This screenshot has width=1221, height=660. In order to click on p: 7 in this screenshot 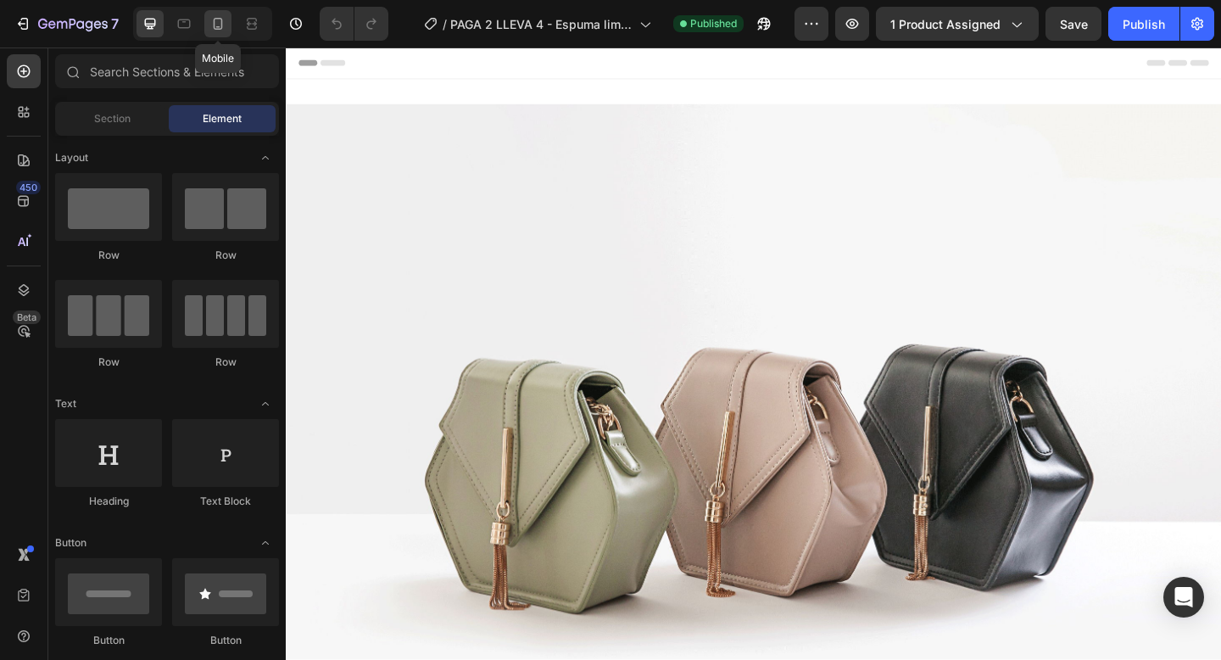, I will do `click(115, 24)`.